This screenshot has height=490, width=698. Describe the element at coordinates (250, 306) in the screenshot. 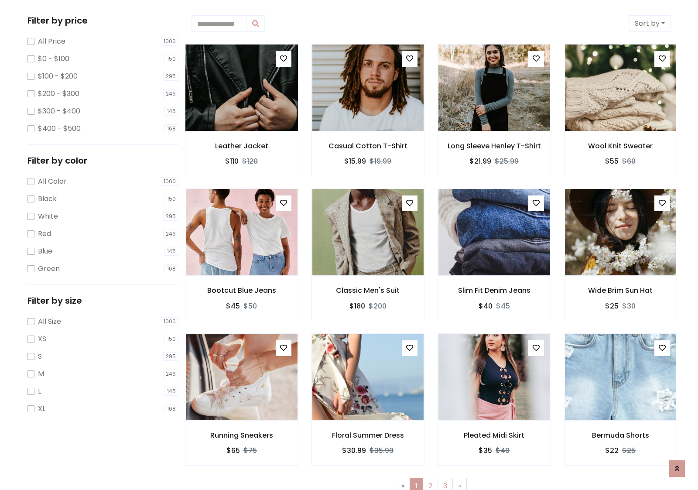

I see `del: $50` at that location.